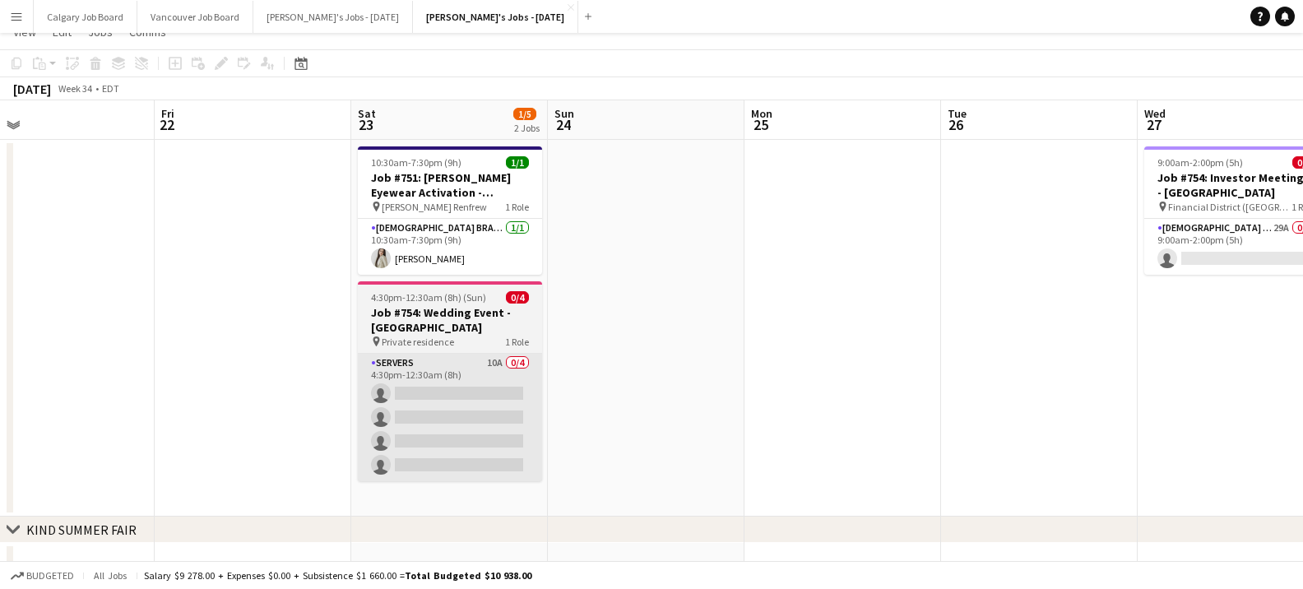  Describe the element at coordinates (166, 124) in the screenshot. I see `span: 22` at that location.